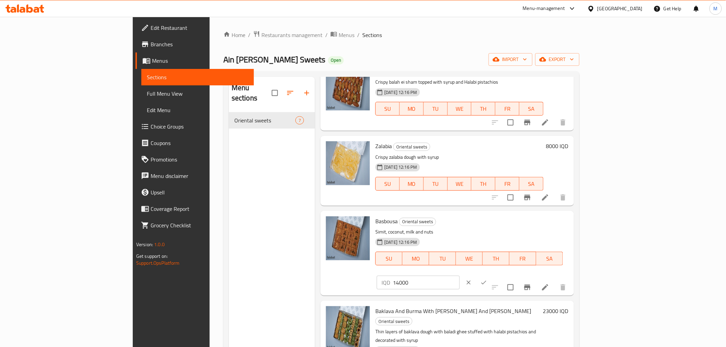 Image resolution: width=726 pixels, height=347 pixels. What do you see at coordinates (195, 61) in the screenshot?
I see `a: Menus` at bounding box center [195, 61].